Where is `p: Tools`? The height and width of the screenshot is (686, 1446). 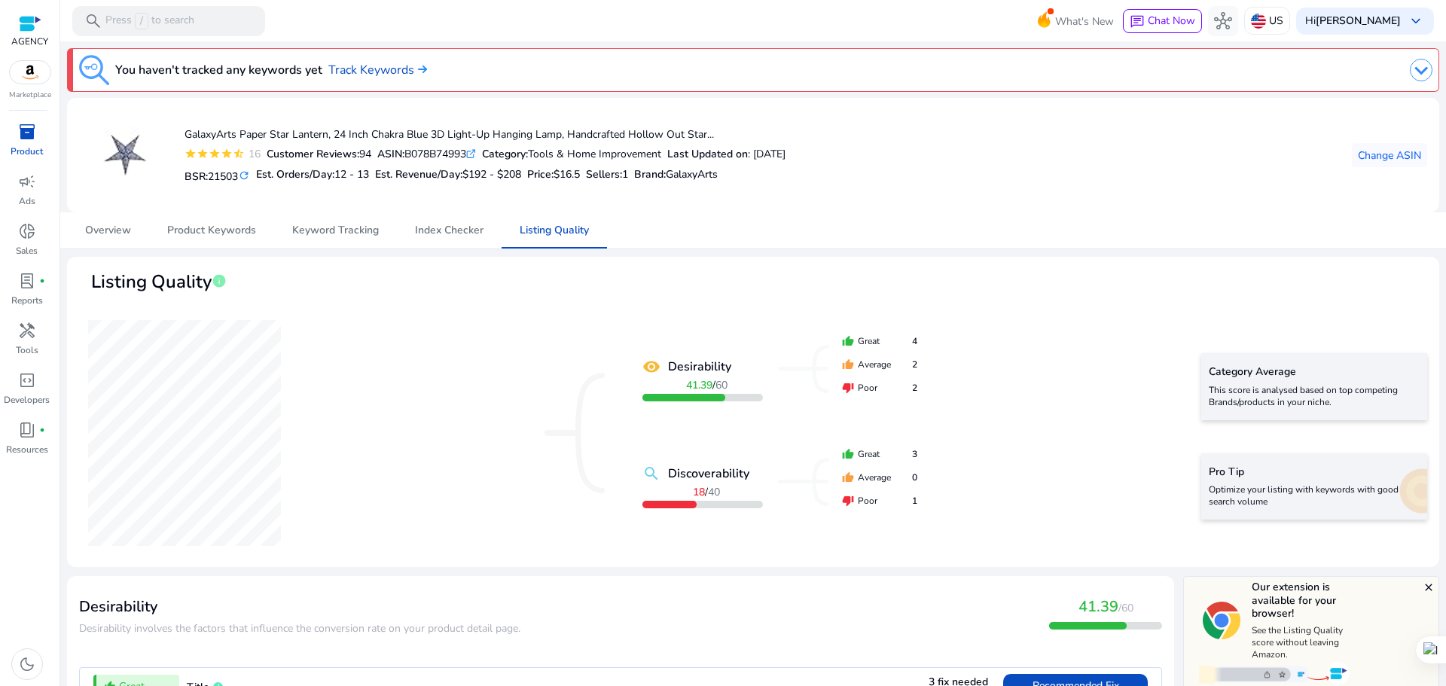
p: Tools is located at coordinates (27, 350).